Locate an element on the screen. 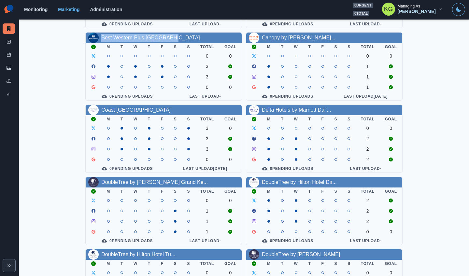 The height and width of the screenshot is (276, 469). a: Delta Hotels by Marriott Dall... is located at coordinates (296, 110).